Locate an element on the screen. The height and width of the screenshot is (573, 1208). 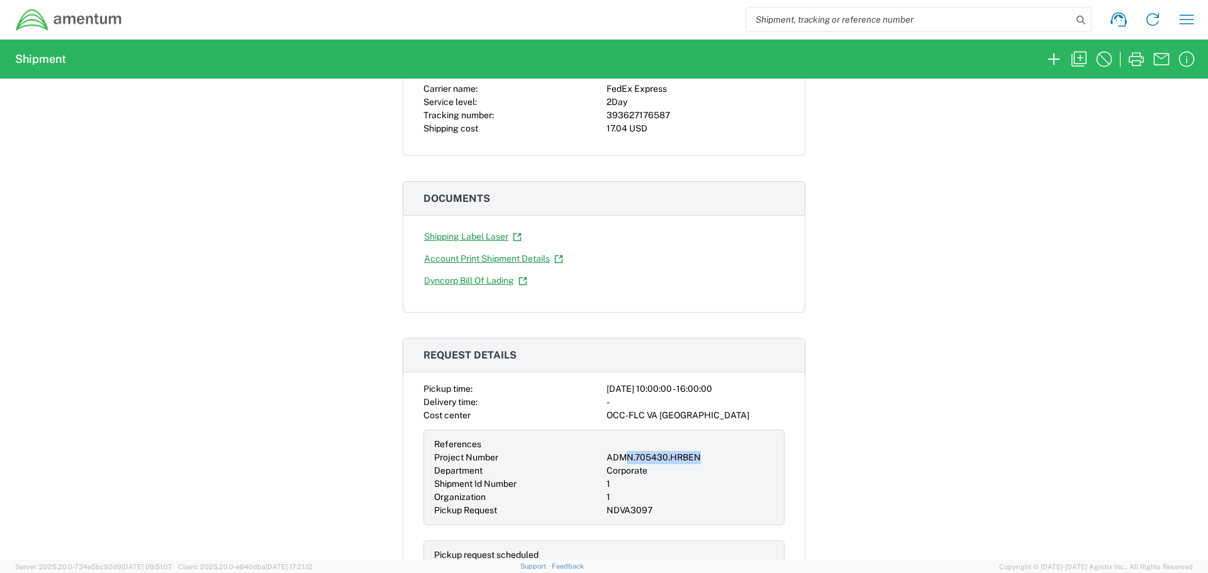
span: Client: 2025.20.0-e640dba is located at coordinates (245, 567).